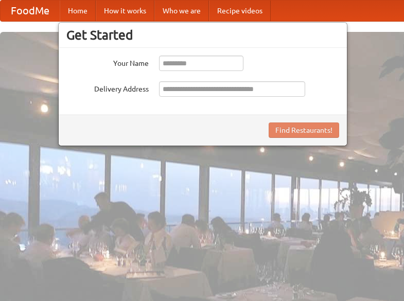 The width and height of the screenshot is (404, 301). I want to click on label: Your Name, so click(107, 62).